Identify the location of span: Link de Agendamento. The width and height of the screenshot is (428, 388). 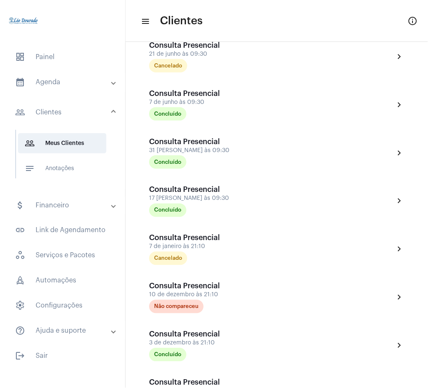
(62, 231).